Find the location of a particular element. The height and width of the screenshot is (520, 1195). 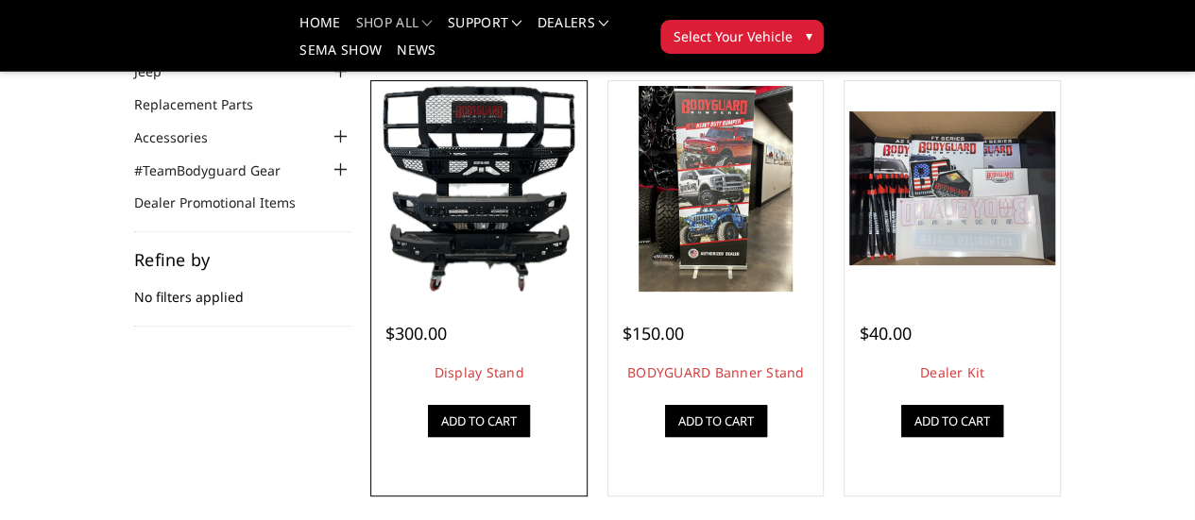

span: $40.00 is located at coordinates (884, 333).